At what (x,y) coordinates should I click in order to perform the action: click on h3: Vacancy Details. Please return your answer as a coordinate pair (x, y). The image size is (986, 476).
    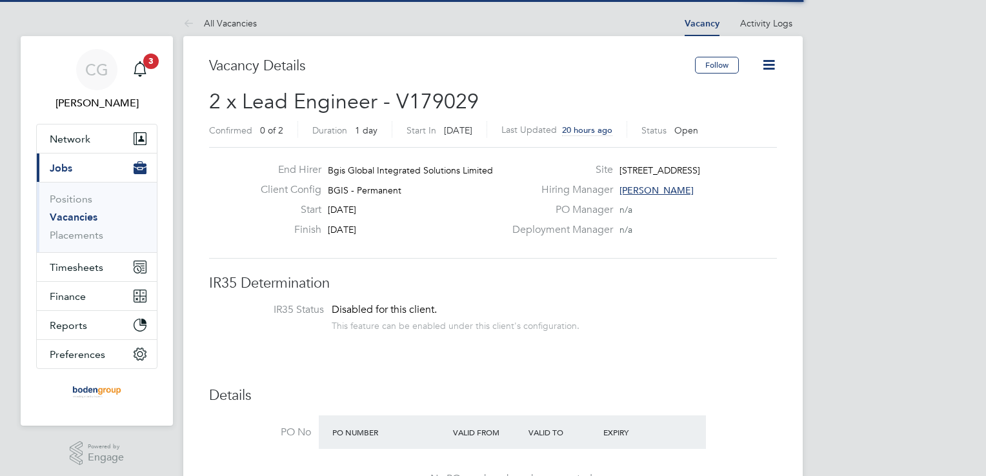
    Looking at the image, I should click on (452, 66).